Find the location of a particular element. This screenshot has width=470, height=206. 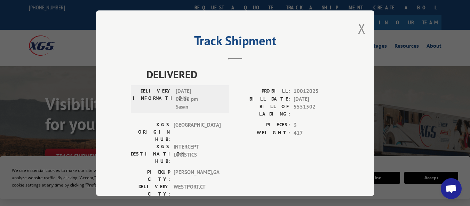

label: PICKUP CITY: is located at coordinates (150, 176).